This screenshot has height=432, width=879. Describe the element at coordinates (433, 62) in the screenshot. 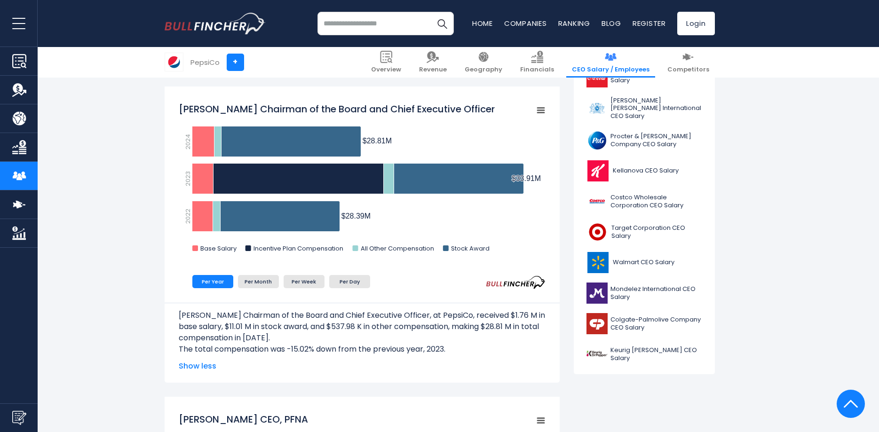

I see `a: Revenue` at that location.